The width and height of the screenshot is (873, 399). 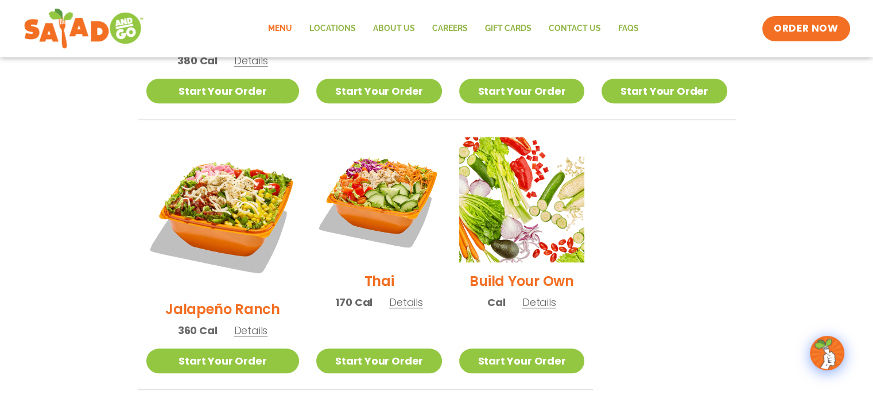 What do you see at coordinates (223, 213) in the screenshot?
I see `img: Product photo for Jalapeño Ranch Salad` at bounding box center [223, 213].